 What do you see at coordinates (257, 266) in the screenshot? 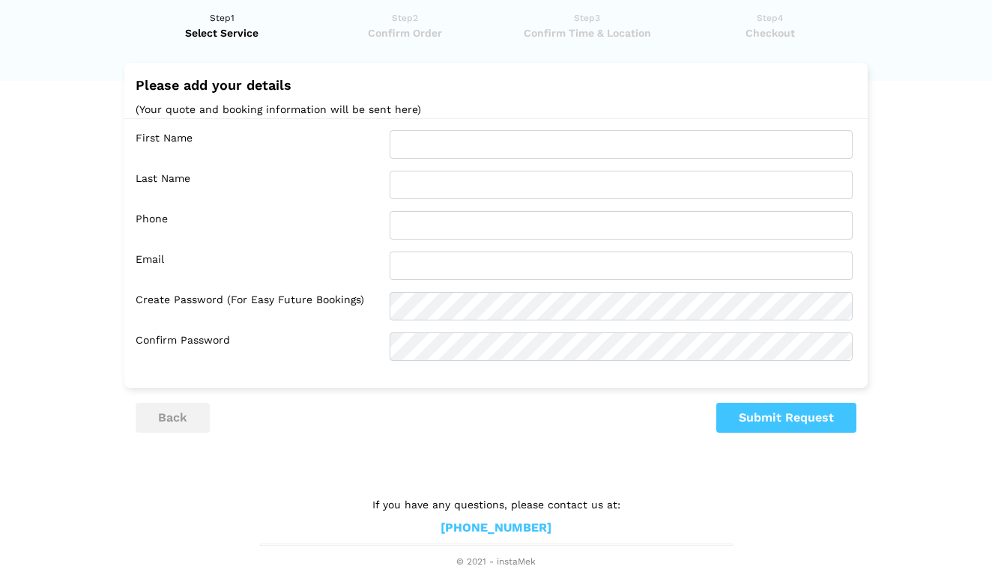
I see `label: Email` at bounding box center [257, 266].